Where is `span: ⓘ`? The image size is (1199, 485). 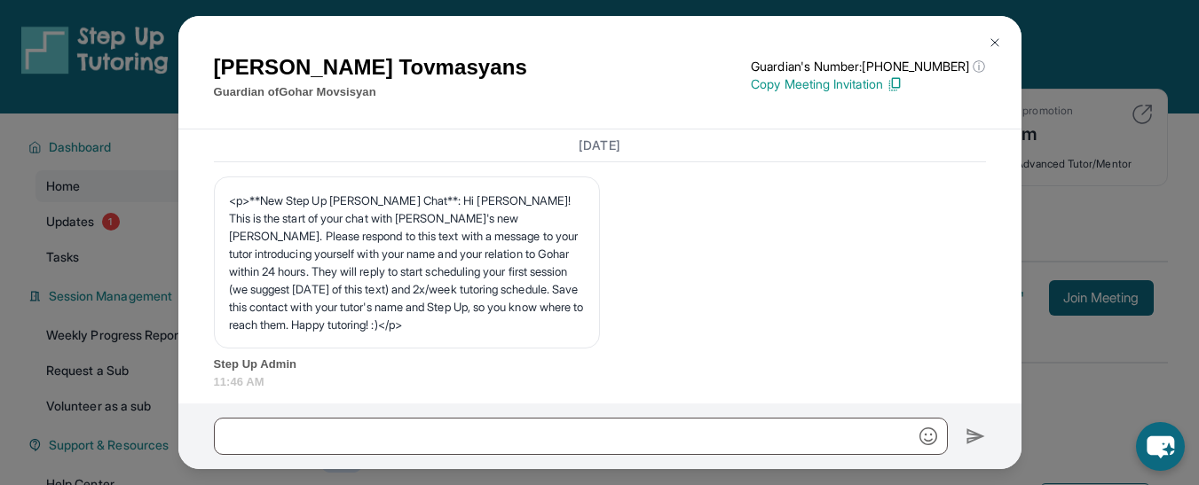 span: ⓘ is located at coordinates (979, 67).